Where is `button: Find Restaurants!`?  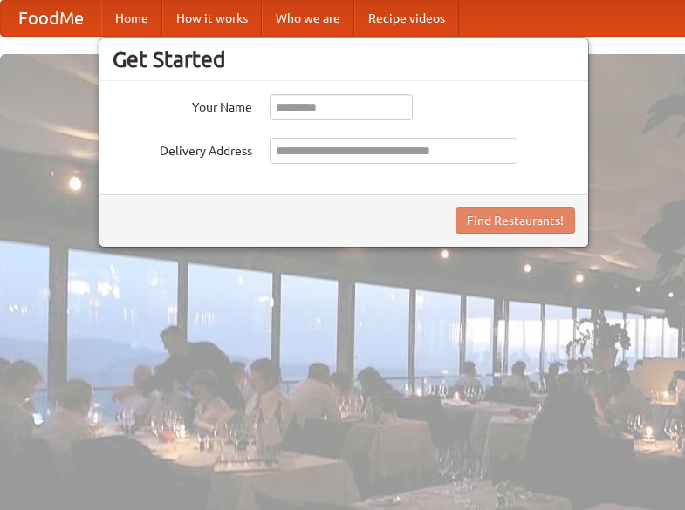
button: Find Restaurants! is located at coordinates (515, 221).